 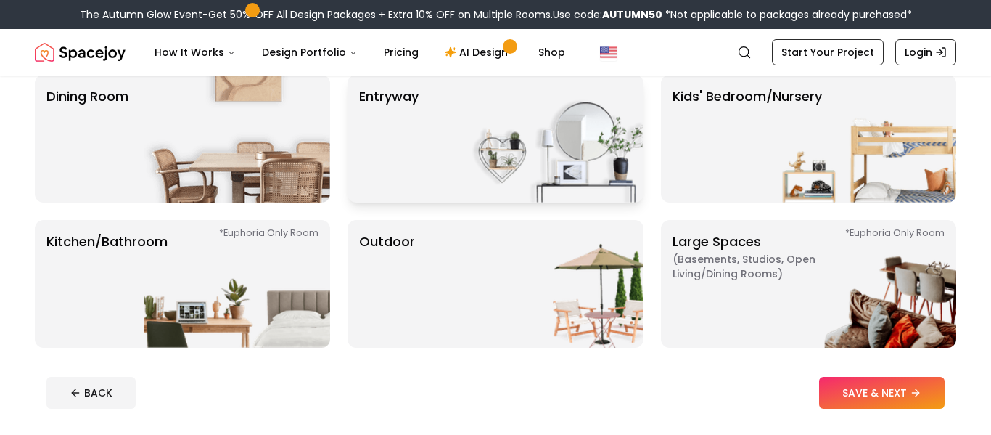 I want to click on b: AUTUMN50, so click(x=632, y=15).